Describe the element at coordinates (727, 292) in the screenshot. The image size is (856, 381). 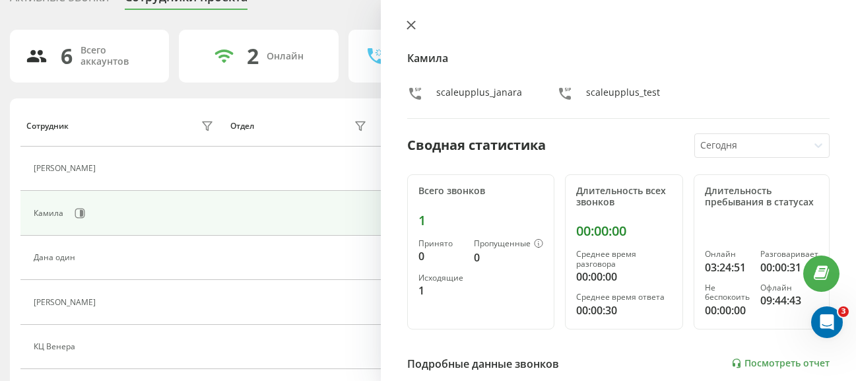
I see `div: Не беспокоить` at that location.